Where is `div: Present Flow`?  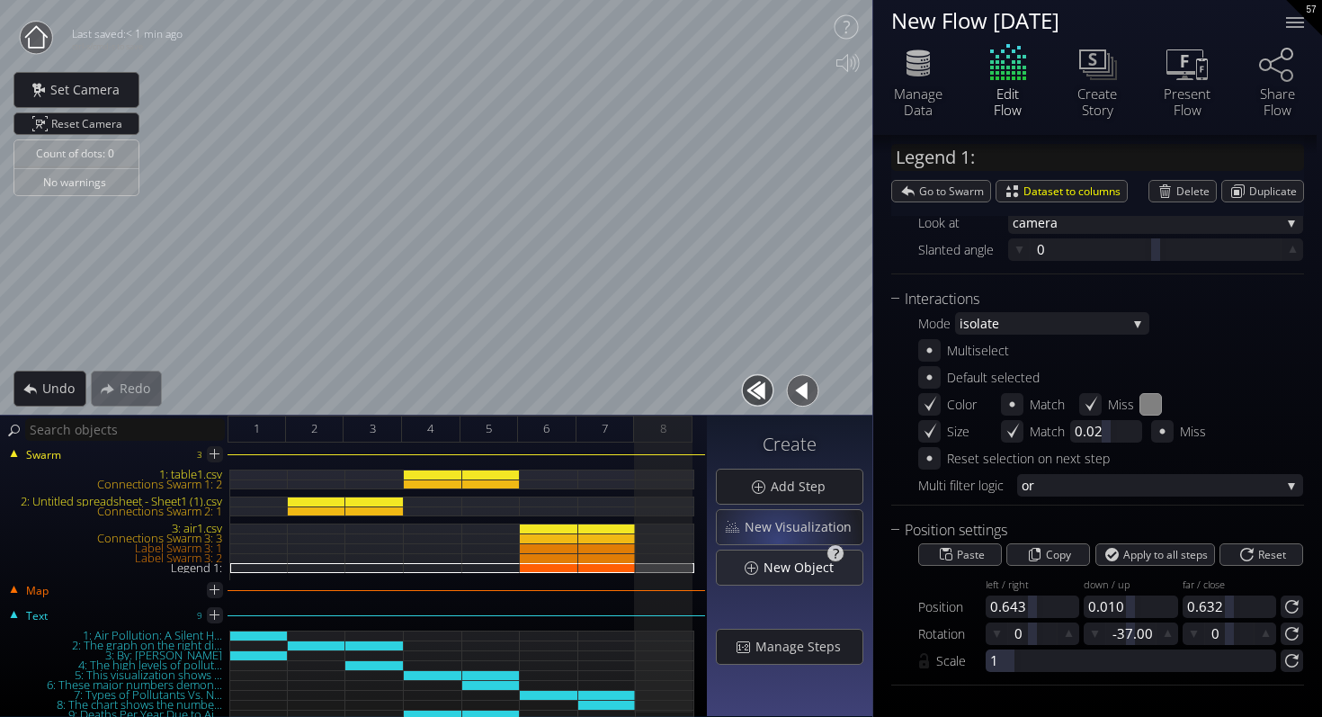
div: Present Flow is located at coordinates (1187, 102).